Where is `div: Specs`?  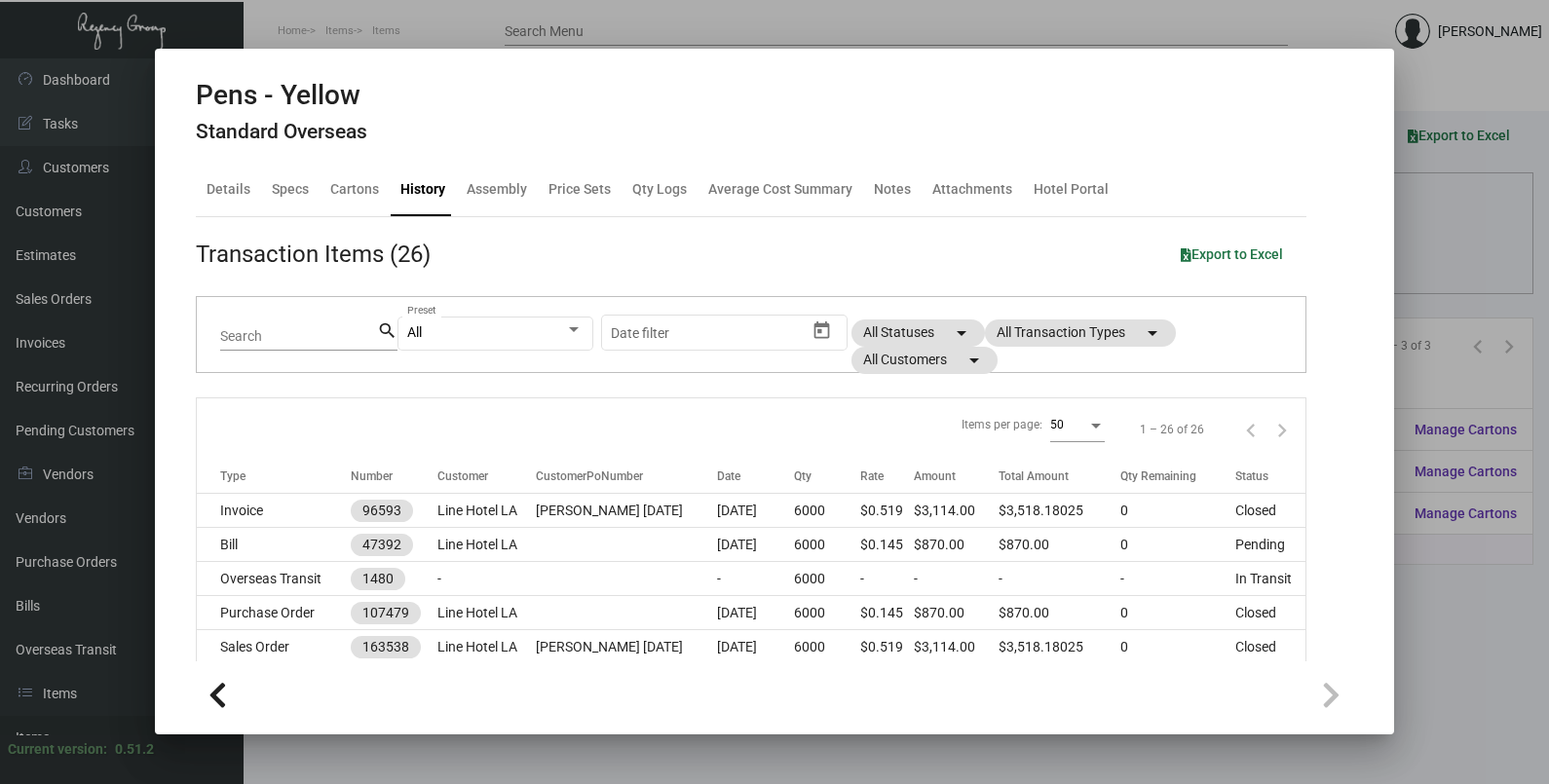
div: Specs is located at coordinates (291, 189).